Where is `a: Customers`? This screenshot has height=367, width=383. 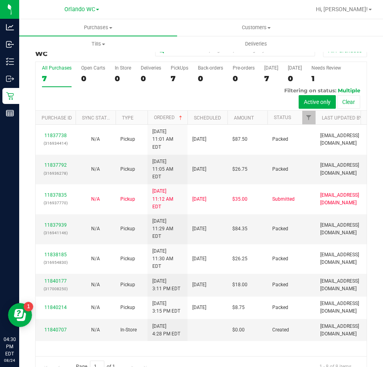
a: Customers is located at coordinates (256, 28).